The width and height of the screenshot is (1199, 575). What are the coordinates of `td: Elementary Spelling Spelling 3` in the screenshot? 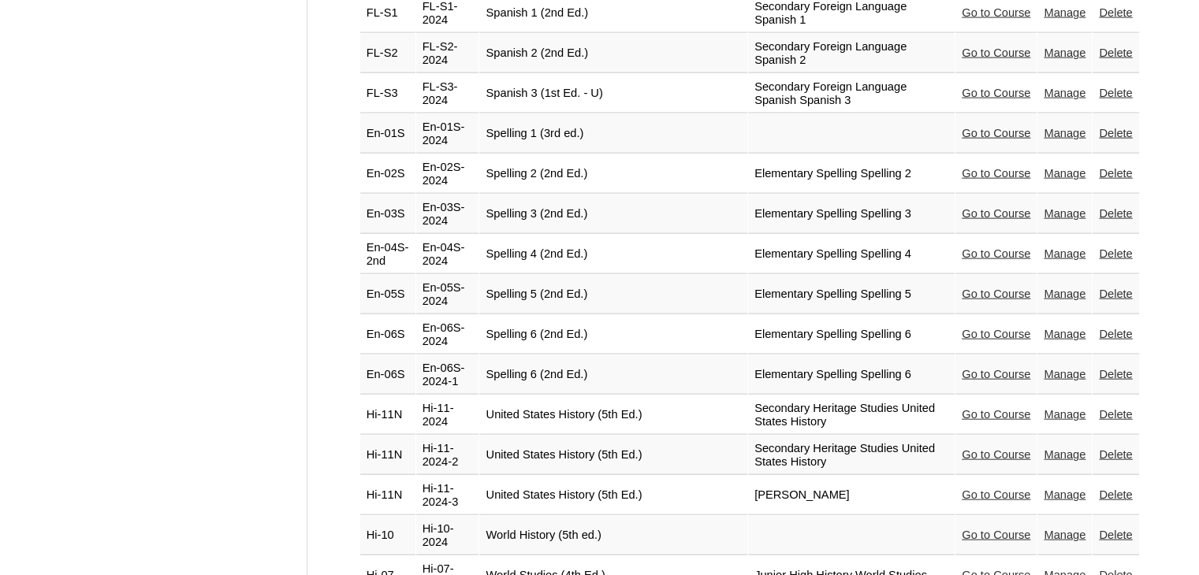 It's located at (851, 214).